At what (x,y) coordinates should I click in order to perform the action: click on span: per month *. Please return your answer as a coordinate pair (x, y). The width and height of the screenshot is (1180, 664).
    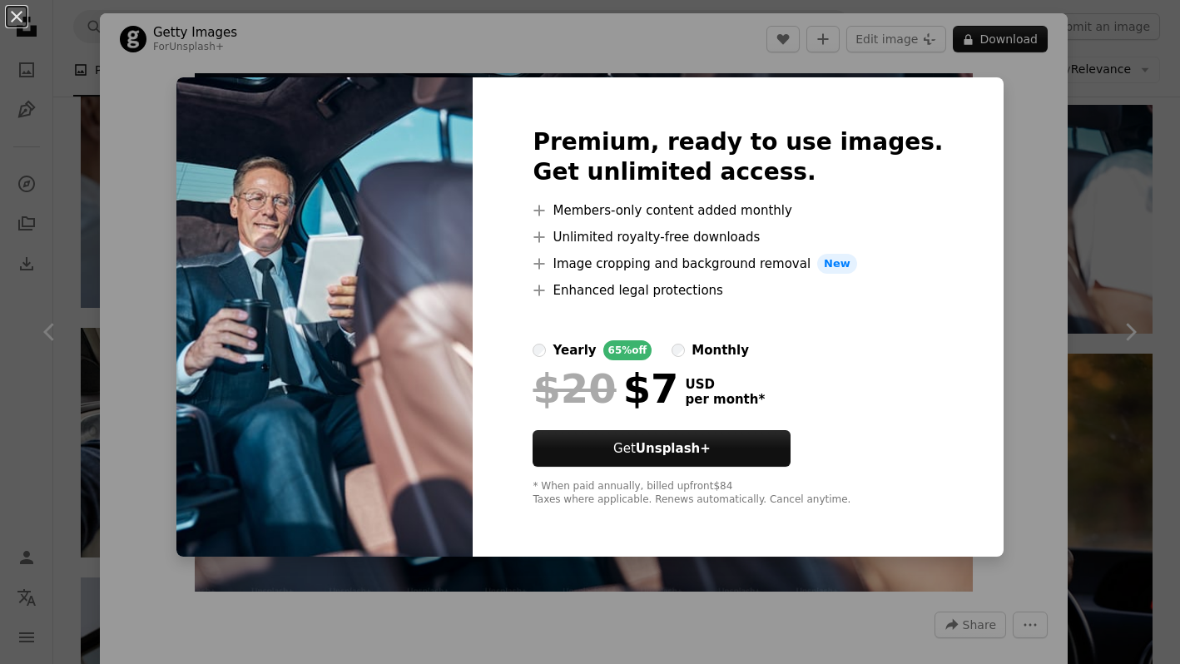
    Looking at the image, I should click on (725, 399).